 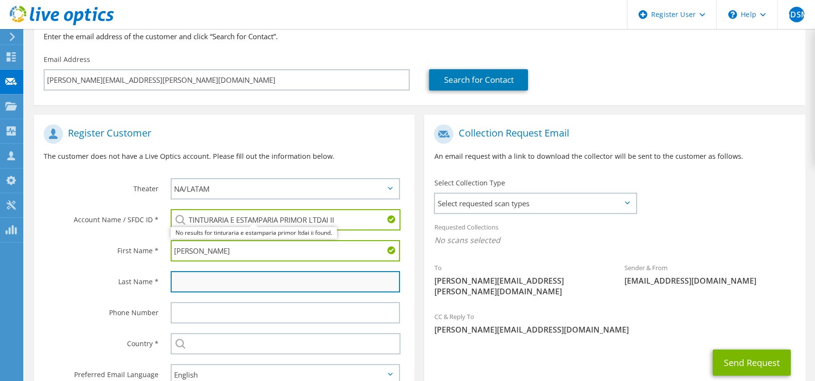 What do you see at coordinates (710, 274) in the screenshot?
I see `div: Sender & From` at bounding box center [710, 274].